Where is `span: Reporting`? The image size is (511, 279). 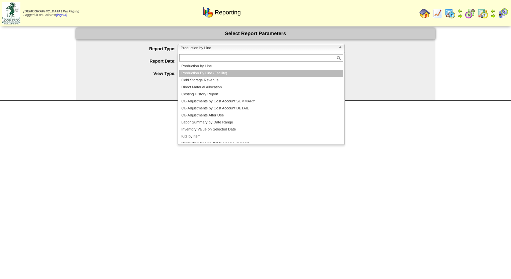 span: Reporting is located at coordinates (228, 12).